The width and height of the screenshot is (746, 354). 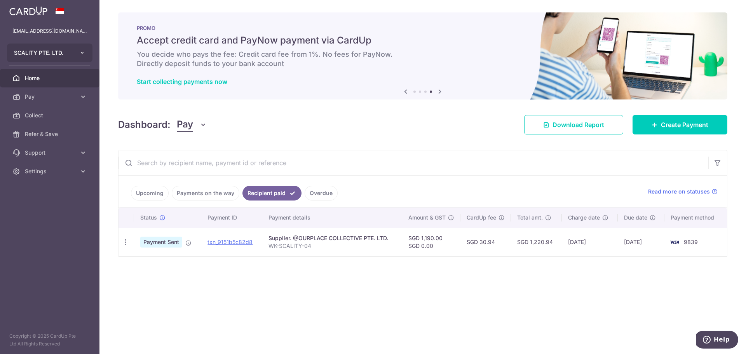 What do you see at coordinates (431, 242) in the screenshot?
I see `td: SGD 1,190.00 SGD 0.00` at bounding box center [431, 242].